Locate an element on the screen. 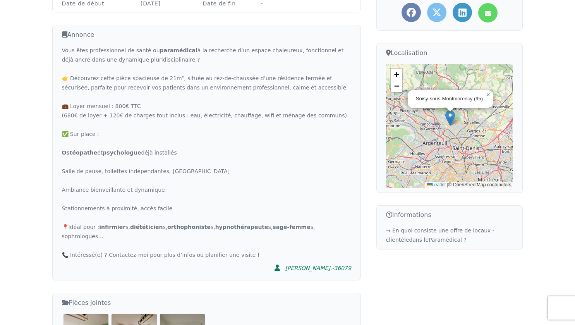  img: Marker is located at coordinates (450, 118).